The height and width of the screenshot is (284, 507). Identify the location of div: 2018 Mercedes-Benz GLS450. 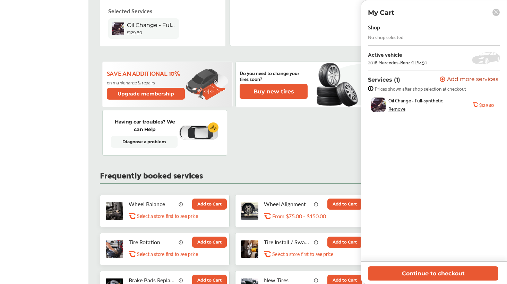
(397, 62).